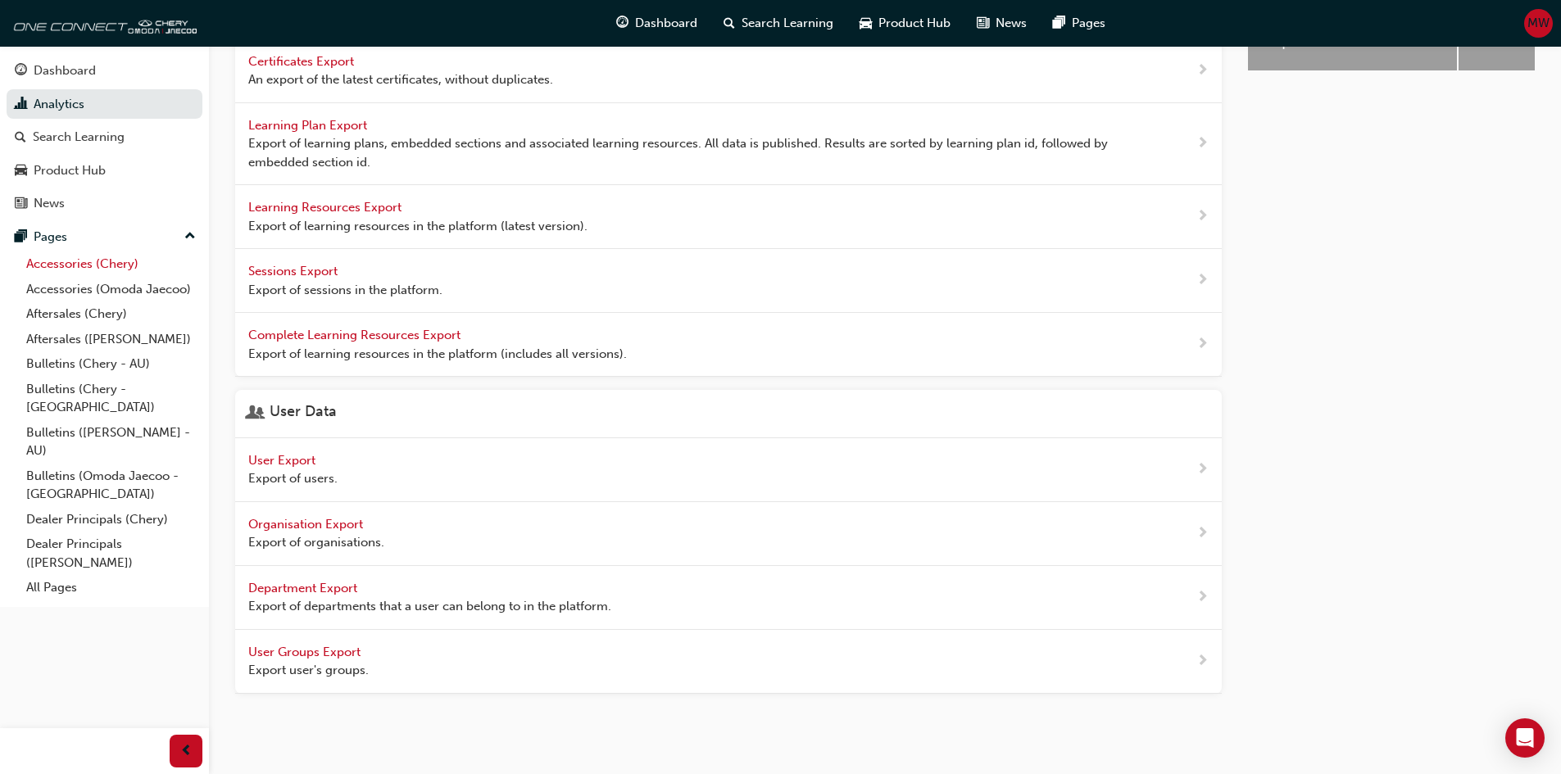  Describe the element at coordinates (429, 606) in the screenshot. I see `span: Export of departments that a user can belong to in the platform.` at that location.